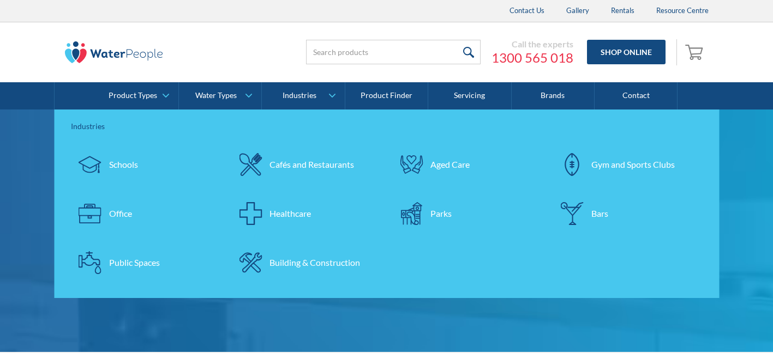 The height and width of the screenshot is (353, 773). What do you see at coordinates (137, 96) in the screenshot?
I see `a: Product Types` at bounding box center [137, 96].